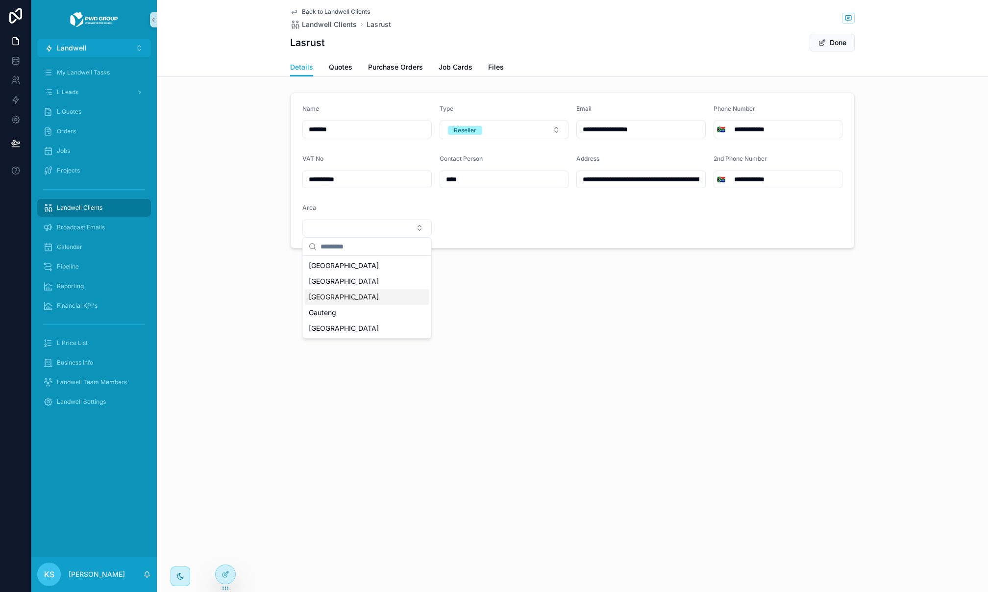  Describe the element at coordinates (584, 108) in the screenshot. I see `span: Email` at that location.